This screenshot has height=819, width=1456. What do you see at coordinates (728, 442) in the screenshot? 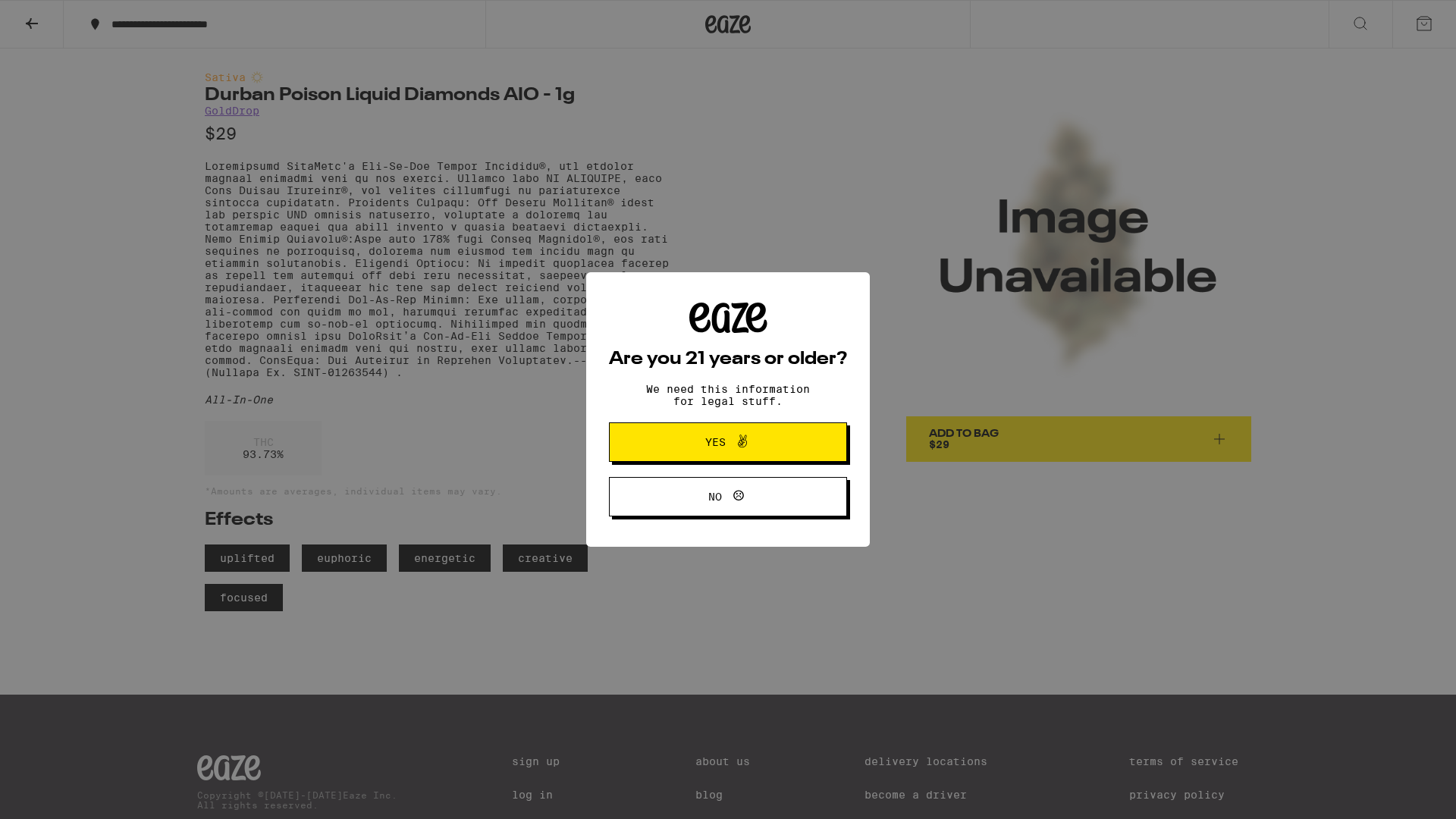
I see `button: Yes` at bounding box center [728, 442].